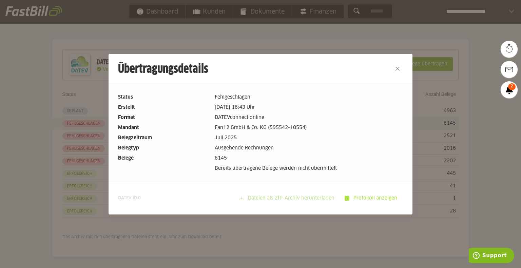 The image size is (521, 268). Describe the element at coordinates (509, 90) in the screenshot. I see `a: 2` at that location.